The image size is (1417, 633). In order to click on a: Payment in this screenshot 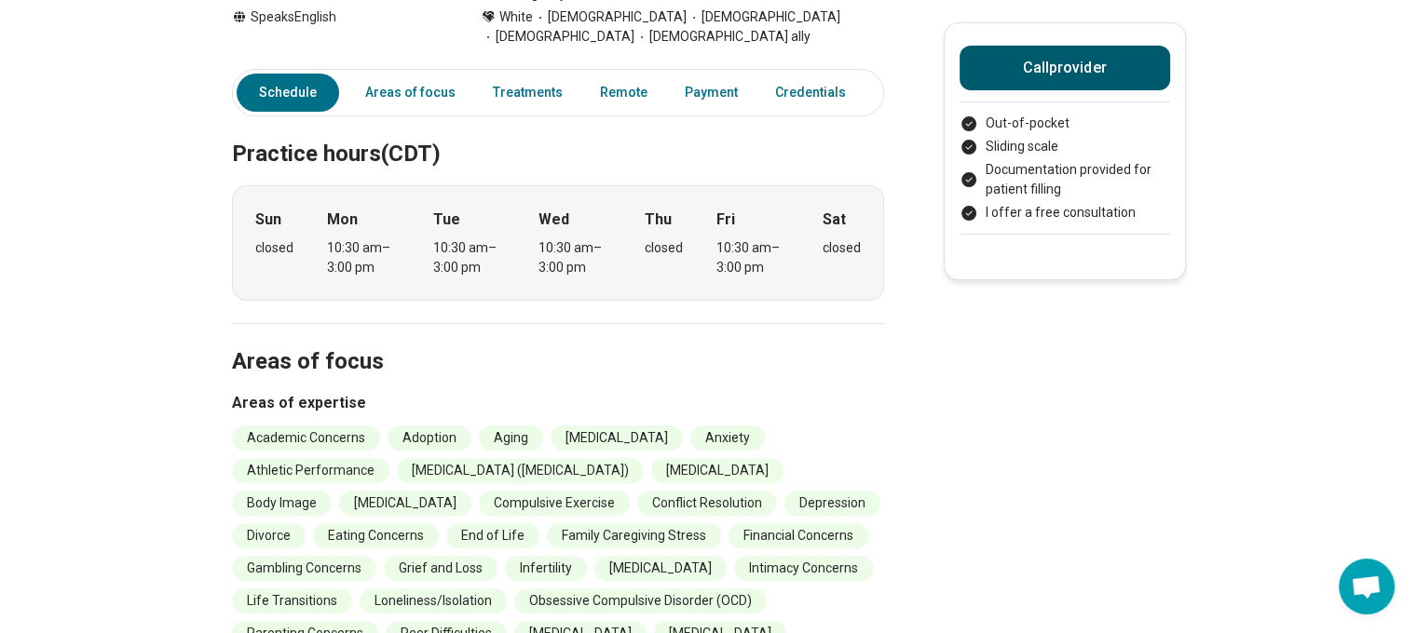, I will do `click(711, 92)`.